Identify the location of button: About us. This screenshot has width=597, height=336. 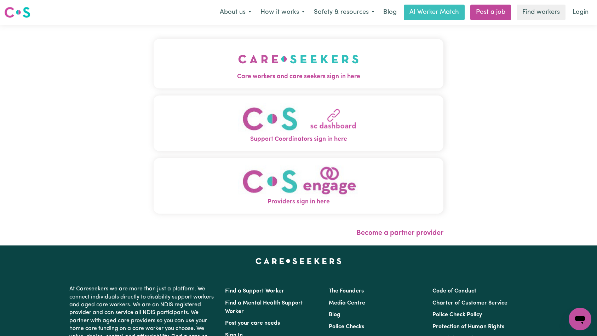
(235, 12).